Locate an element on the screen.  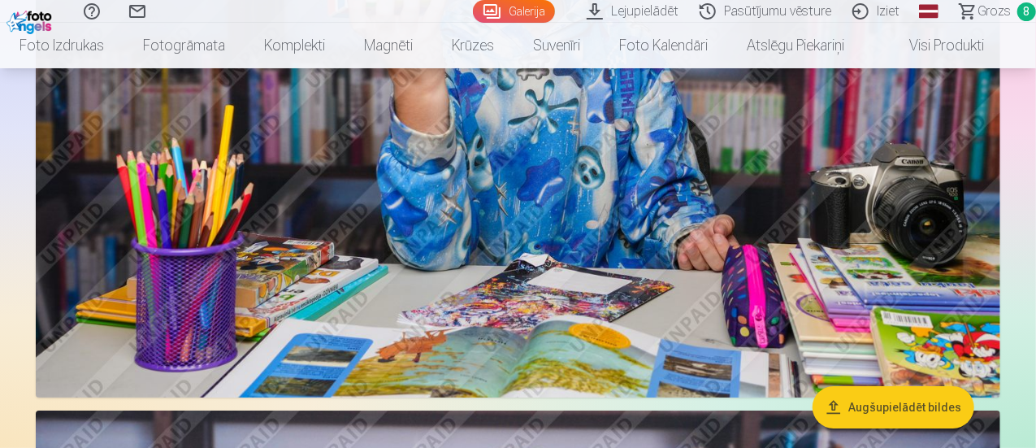
a: Magnēti is located at coordinates (389, 46).